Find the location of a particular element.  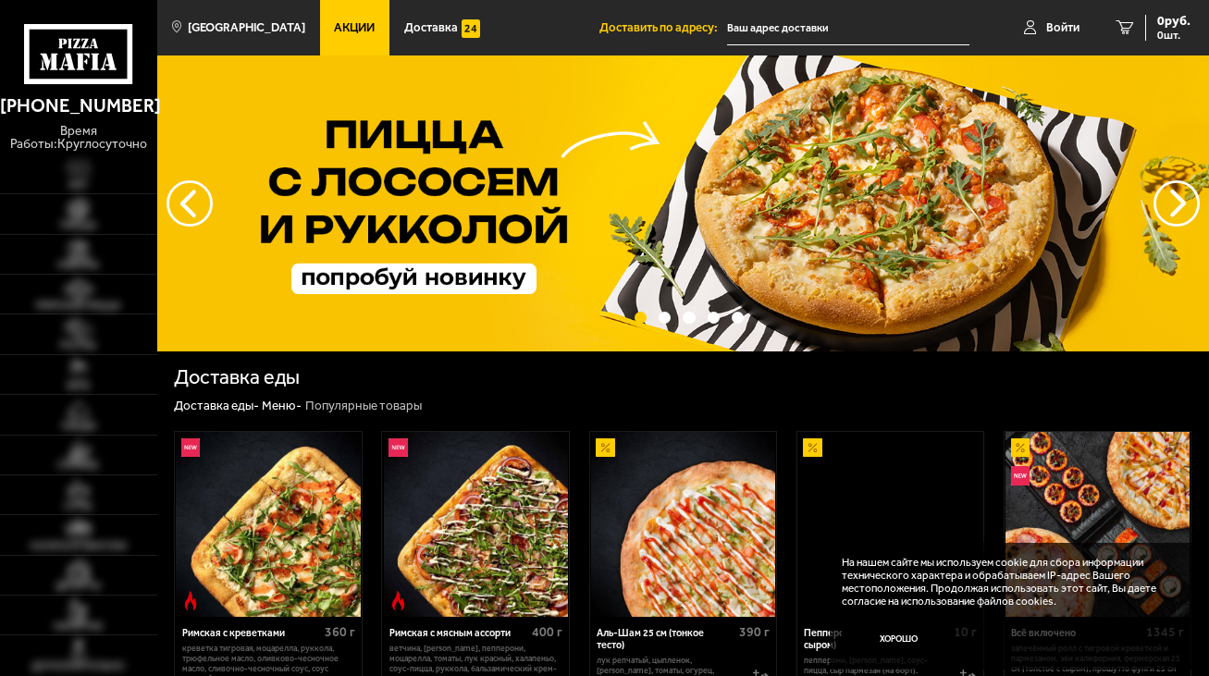

span: Доставка is located at coordinates (431, 27).